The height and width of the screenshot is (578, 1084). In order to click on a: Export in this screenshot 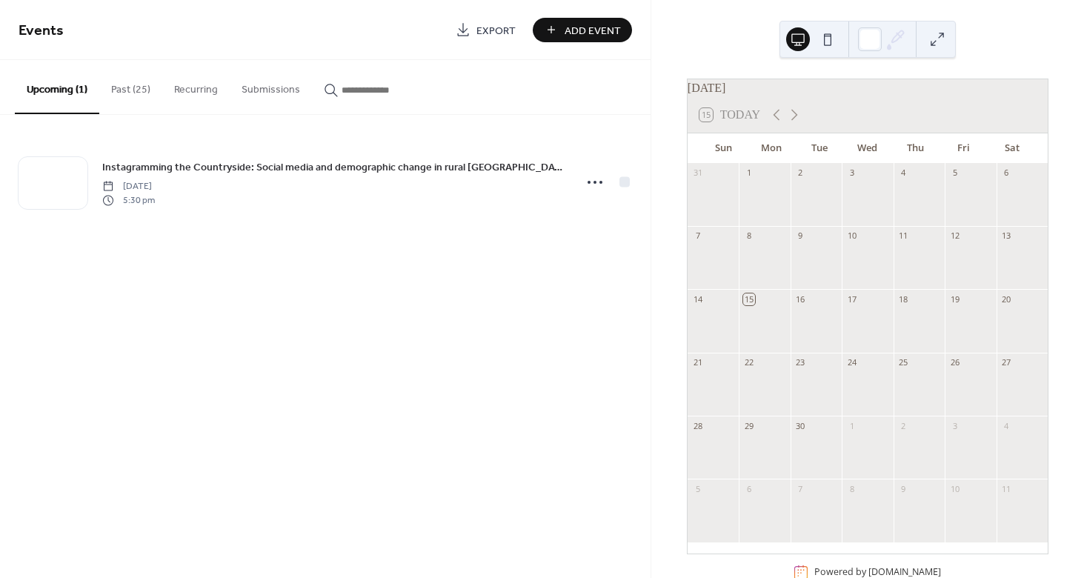, I will do `click(485, 30)`.